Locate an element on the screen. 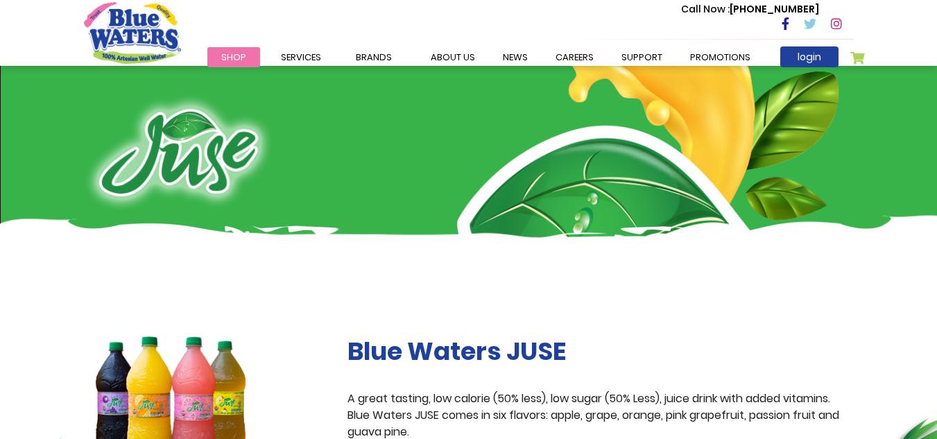  a: support is located at coordinates (642, 57).